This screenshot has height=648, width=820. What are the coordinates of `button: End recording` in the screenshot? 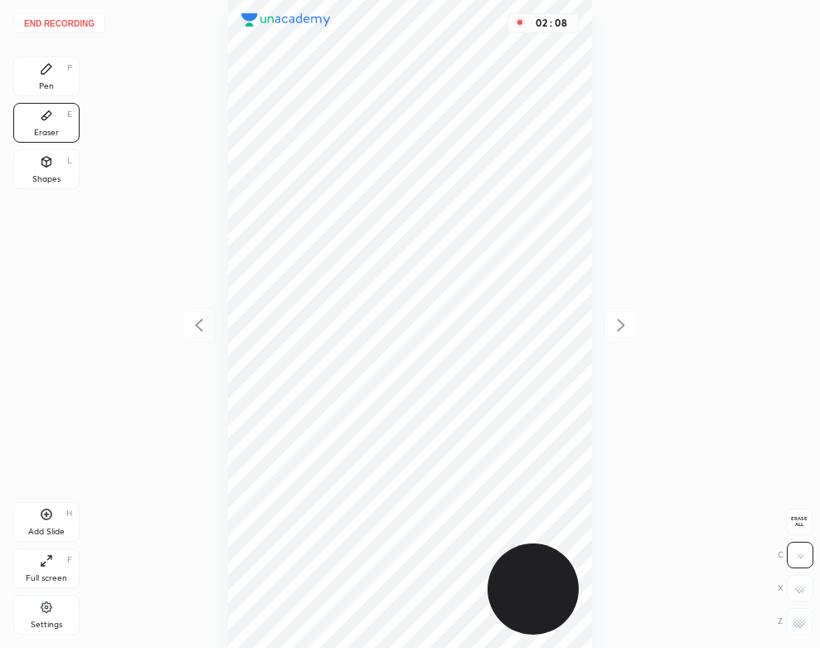 It's located at (59, 23).